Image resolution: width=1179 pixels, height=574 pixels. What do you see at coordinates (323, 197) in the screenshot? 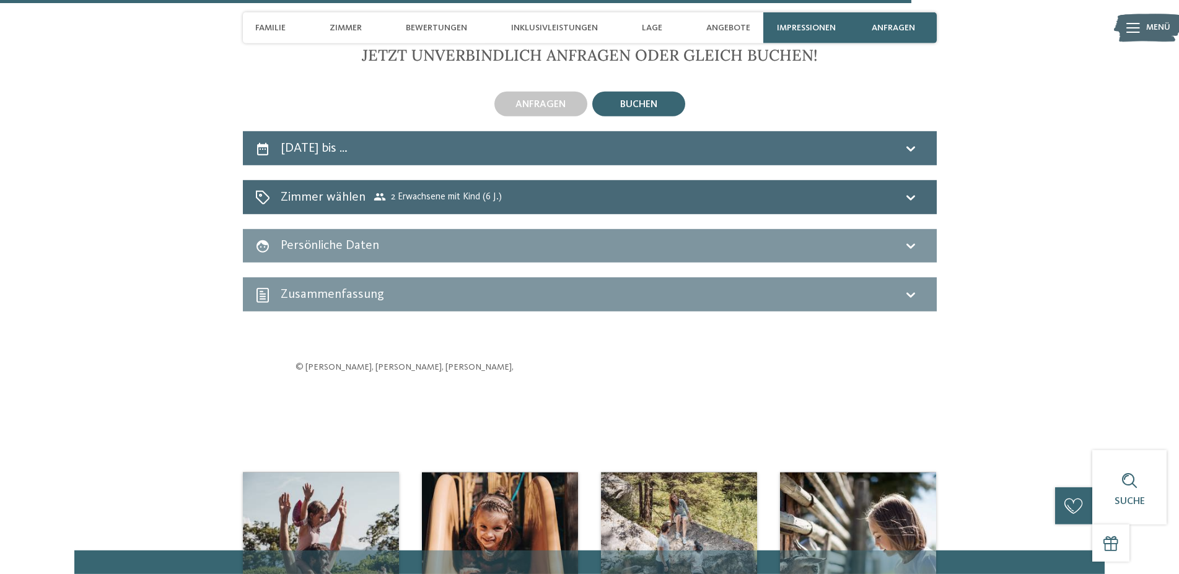
I see `h2: Zimmer wählen` at bounding box center [323, 197].